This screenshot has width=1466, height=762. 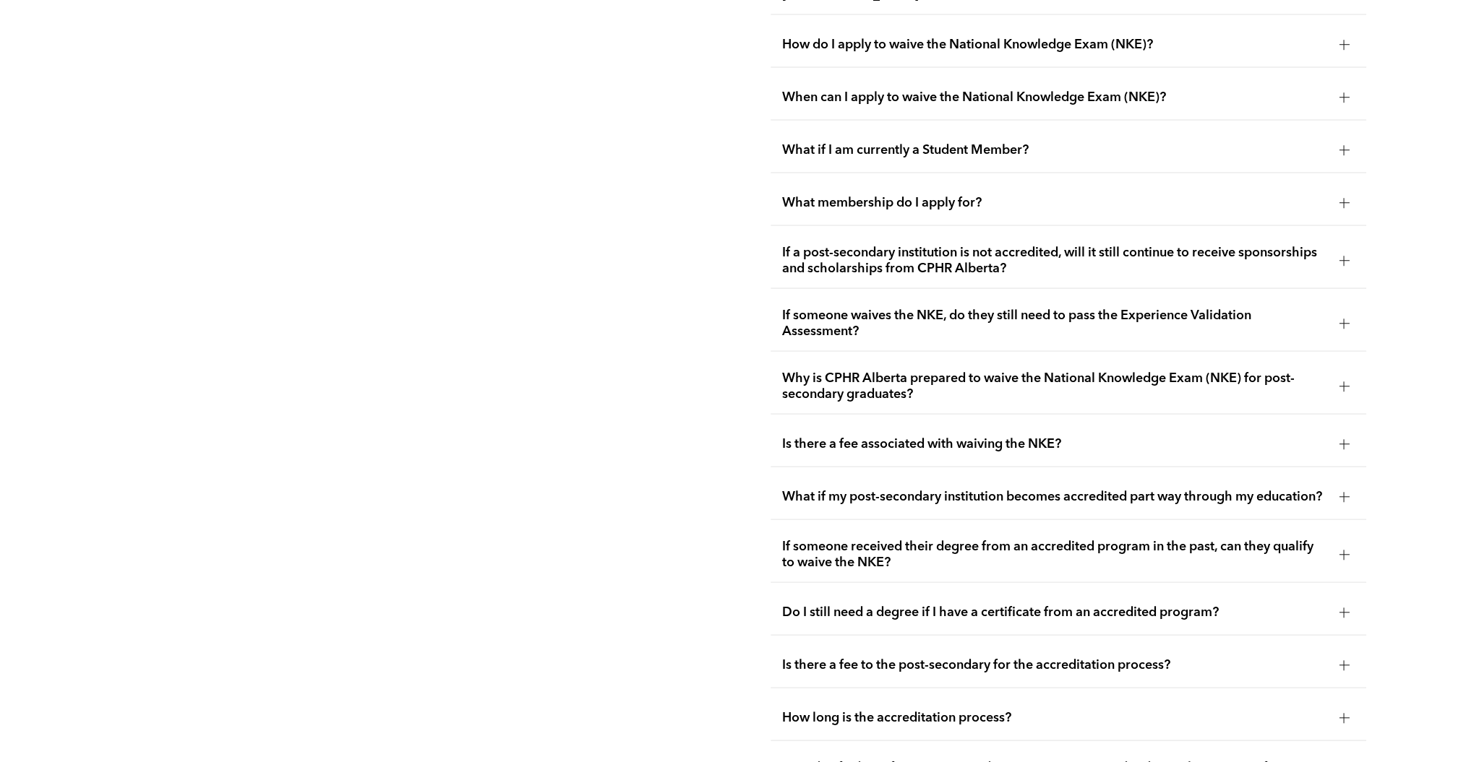 What do you see at coordinates (1054, 150) in the screenshot?
I see `span: What if I am currently a Student Member?` at bounding box center [1054, 150].